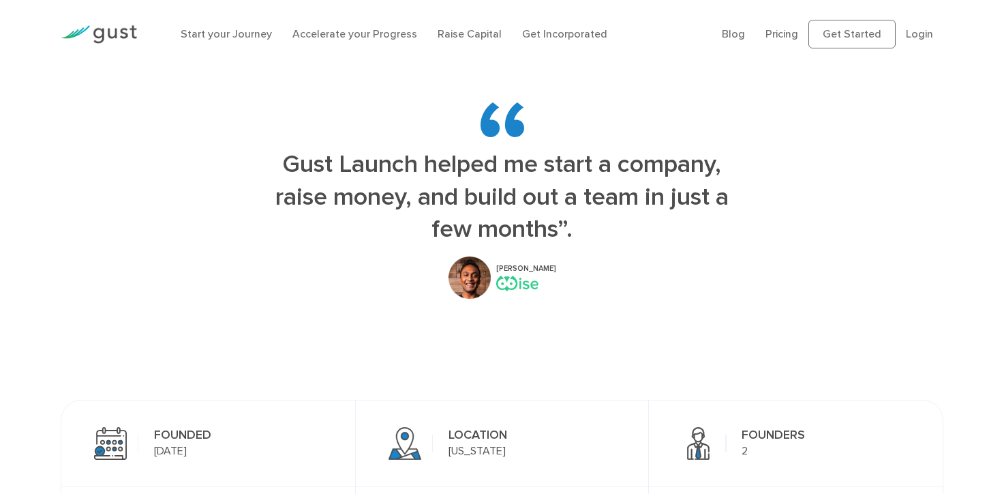  Describe the element at coordinates (99, 34) in the screenshot. I see `img: Gust Logo` at that location.